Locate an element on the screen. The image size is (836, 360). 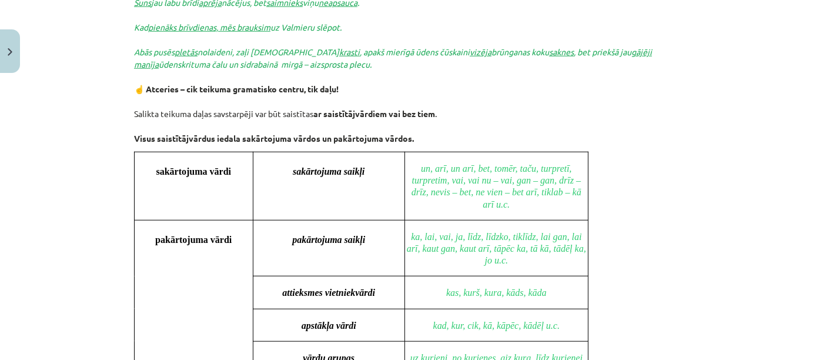
span: attieksmes vietniekvārdi is located at coordinates (329, 292).